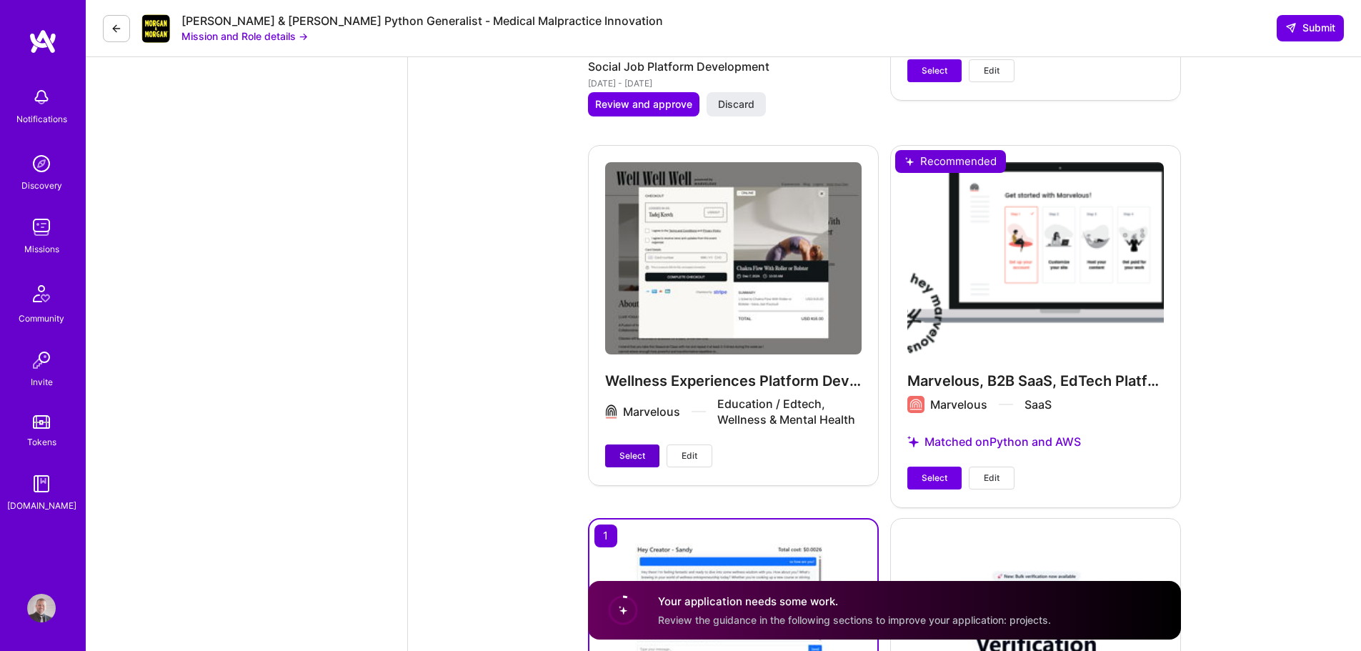  Describe the element at coordinates (1291, 28) in the screenshot. I see `i: icon SendLight` at that location.